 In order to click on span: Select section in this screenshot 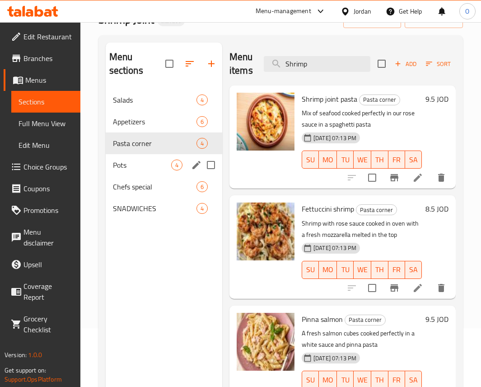, I will do `click(382, 64)`.